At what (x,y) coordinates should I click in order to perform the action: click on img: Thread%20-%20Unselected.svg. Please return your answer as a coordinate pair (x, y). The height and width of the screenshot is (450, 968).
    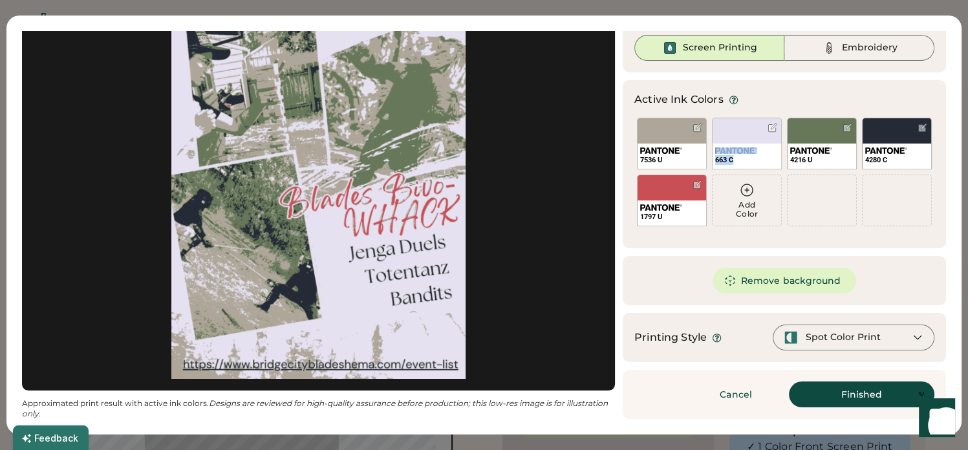
    Looking at the image, I should click on (829, 48).